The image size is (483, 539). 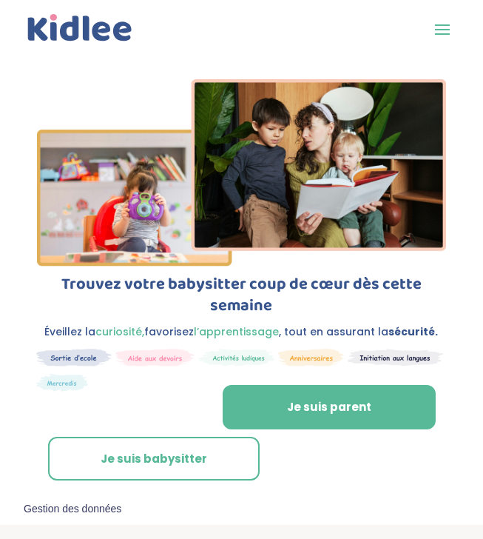 What do you see at coordinates (311, 358) in the screenshot?
I see `img: Anniversaire` at bounding box center [311, 358].